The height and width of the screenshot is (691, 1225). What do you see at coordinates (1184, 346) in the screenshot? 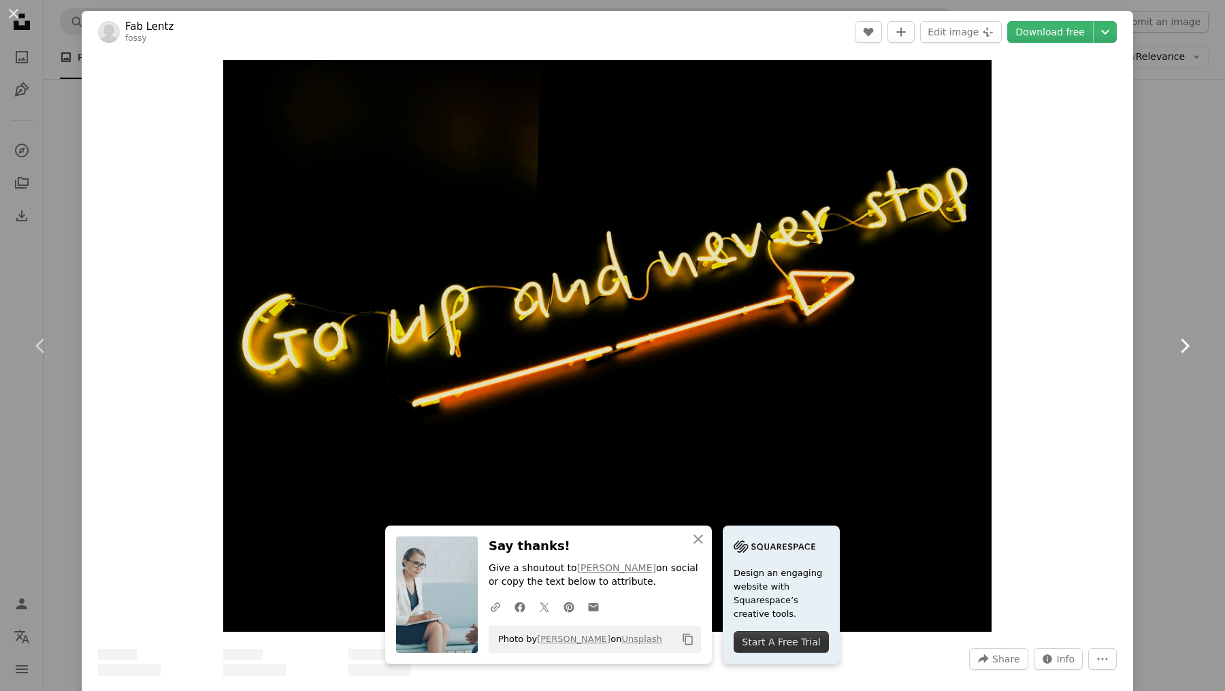
I see `a: Next` at bounding box center [1184, 346].